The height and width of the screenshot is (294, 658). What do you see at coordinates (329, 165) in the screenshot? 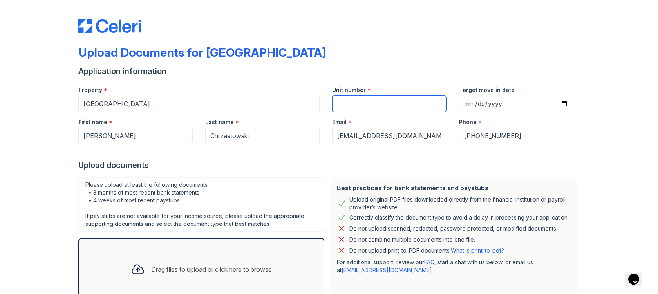
I see `div: Upload documents` at bounding box center [329, 165].